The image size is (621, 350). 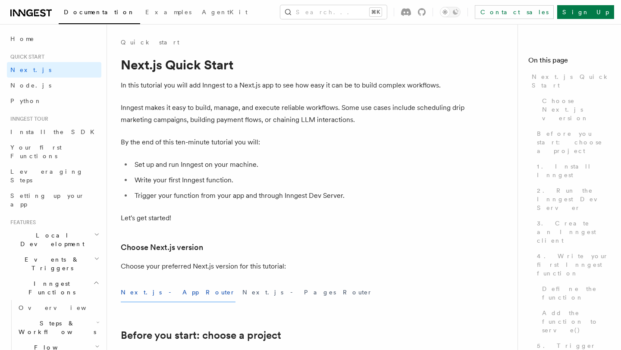 I want to click on a: Python, so click(x=54, y=101).